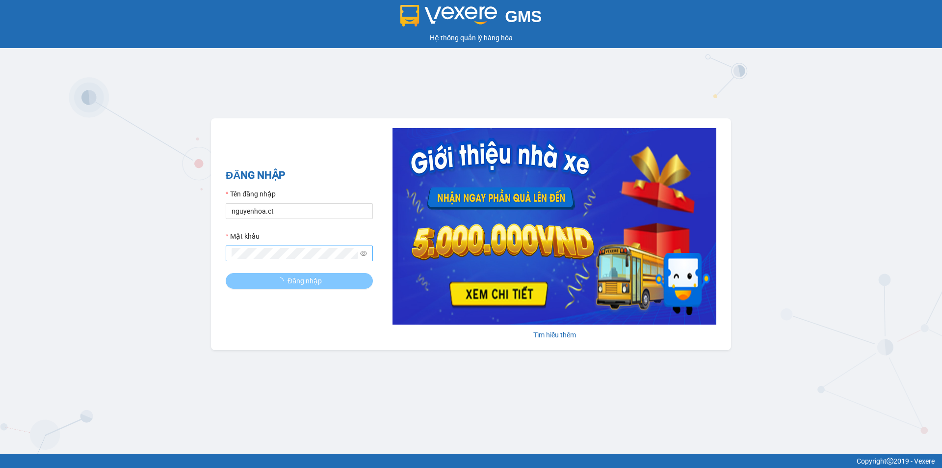  Describe the element at coordinates (471, 19) in the screenshot. I see `a: GMS` at that location.